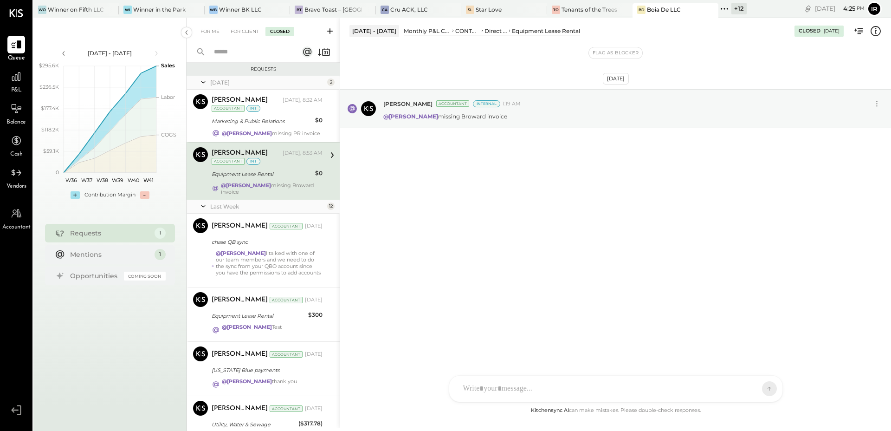 The width and height of the screenshot is (891, 431). What do you see at coordinates (427, 31) in the screenshot?
I see `div: Monthly P&L Comparison` at bounding box center [427, 31].